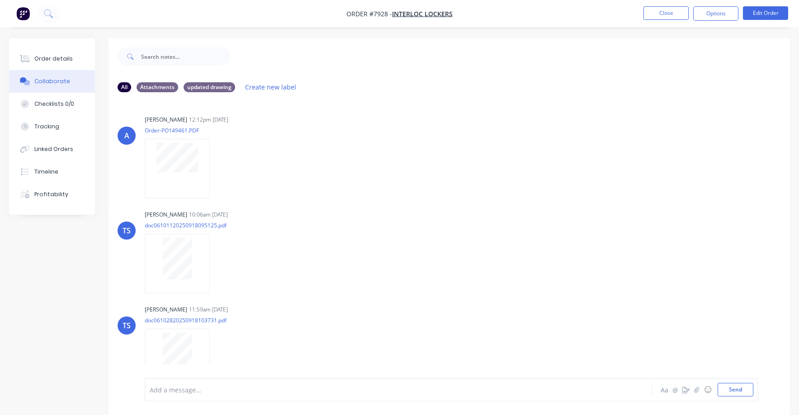 The image size is (799, 415). What do you see at coordinates (735, 390) in the screenshot?
I see `button: Send` at bounding box center [735, 390].